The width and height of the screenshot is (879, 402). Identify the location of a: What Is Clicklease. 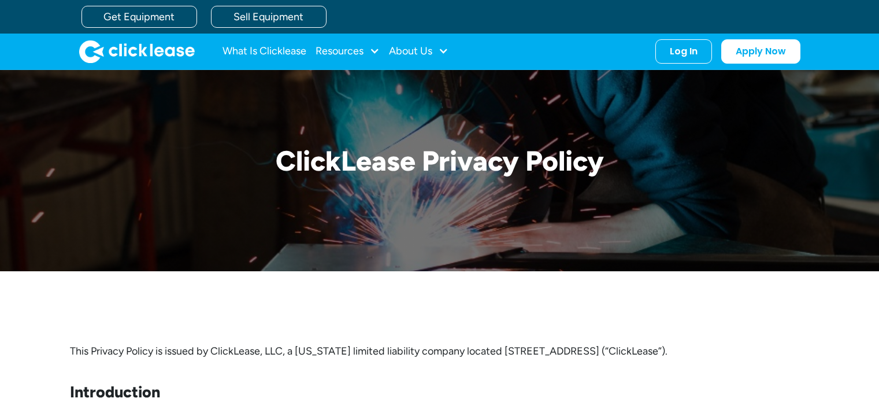
(264, 51).